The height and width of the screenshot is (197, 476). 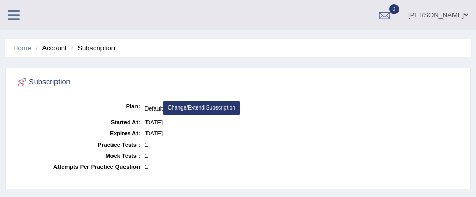 What do you see at coordinates (22, 48) in the screenshot?
I see `a: Home` at bounding box center [22, 48].